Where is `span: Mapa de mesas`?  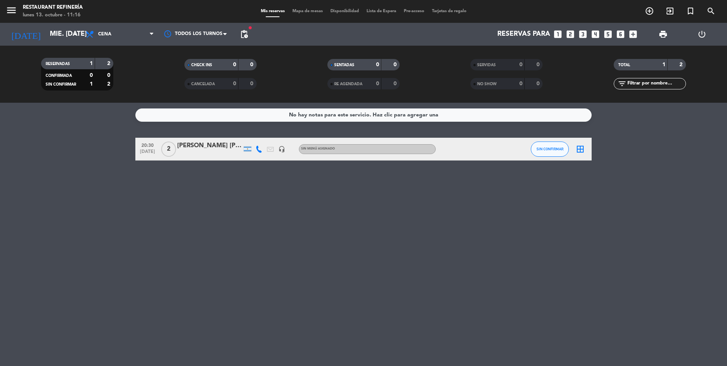
span: Mapa de mesas is located at coordinates (308, 11).